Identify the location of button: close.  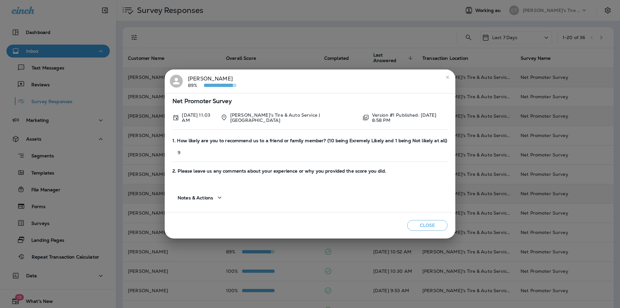
(447, 77).